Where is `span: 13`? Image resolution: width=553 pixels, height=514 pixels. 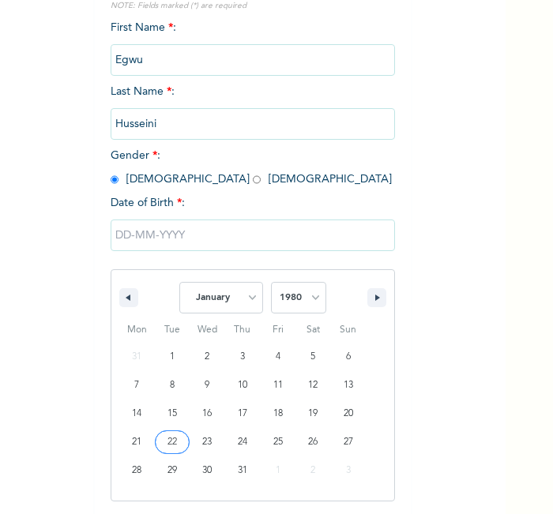 span: 13 is located at coordinates (348, 386).